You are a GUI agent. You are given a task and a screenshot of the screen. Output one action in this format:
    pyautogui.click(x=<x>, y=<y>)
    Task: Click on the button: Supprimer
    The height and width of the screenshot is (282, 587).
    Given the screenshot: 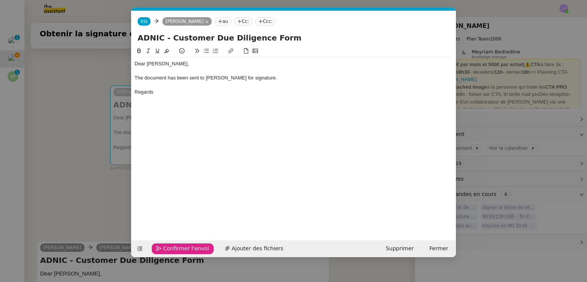 What is the action you would take?
    pyautogui.click(x=399, y=249)
    